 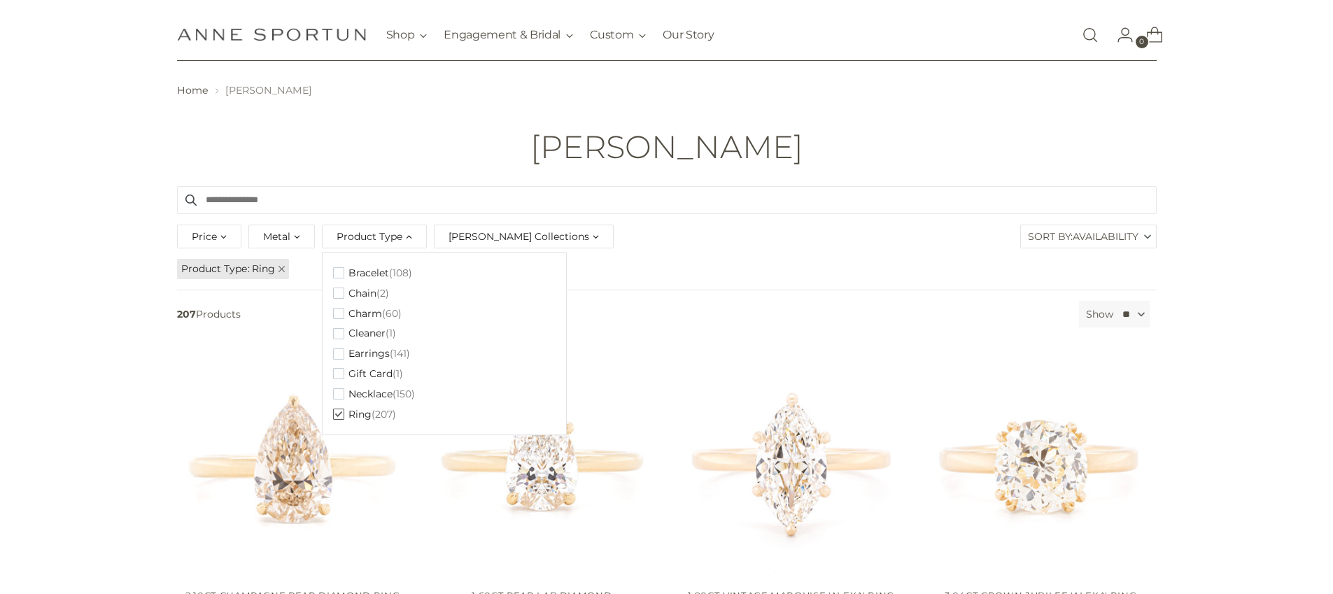 I want to click on nav: breadcrumbs, so click(x=667, y=90).